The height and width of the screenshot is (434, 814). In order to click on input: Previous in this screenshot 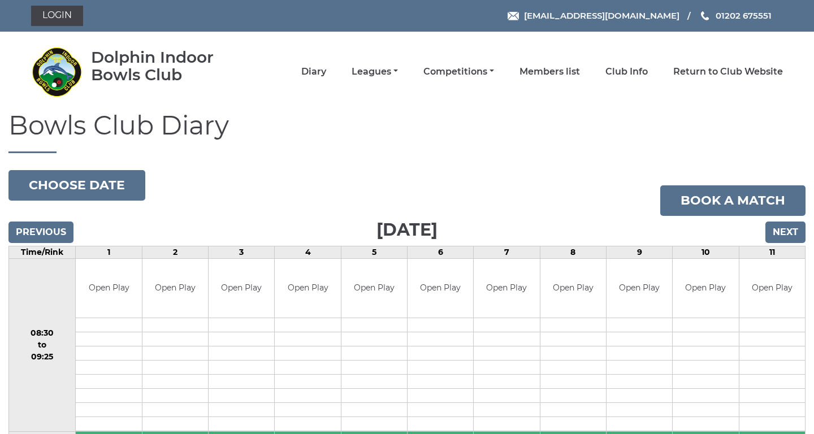, I will do `click(41, 232)`.